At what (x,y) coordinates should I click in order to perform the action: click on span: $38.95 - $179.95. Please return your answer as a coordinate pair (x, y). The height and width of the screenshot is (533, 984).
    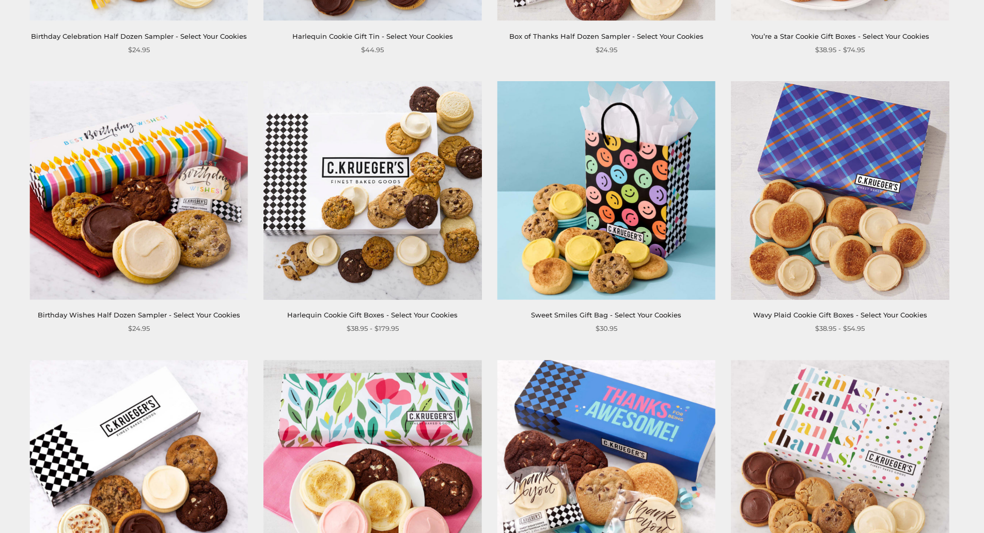
    Looking at the image, I should click on (372, 328).